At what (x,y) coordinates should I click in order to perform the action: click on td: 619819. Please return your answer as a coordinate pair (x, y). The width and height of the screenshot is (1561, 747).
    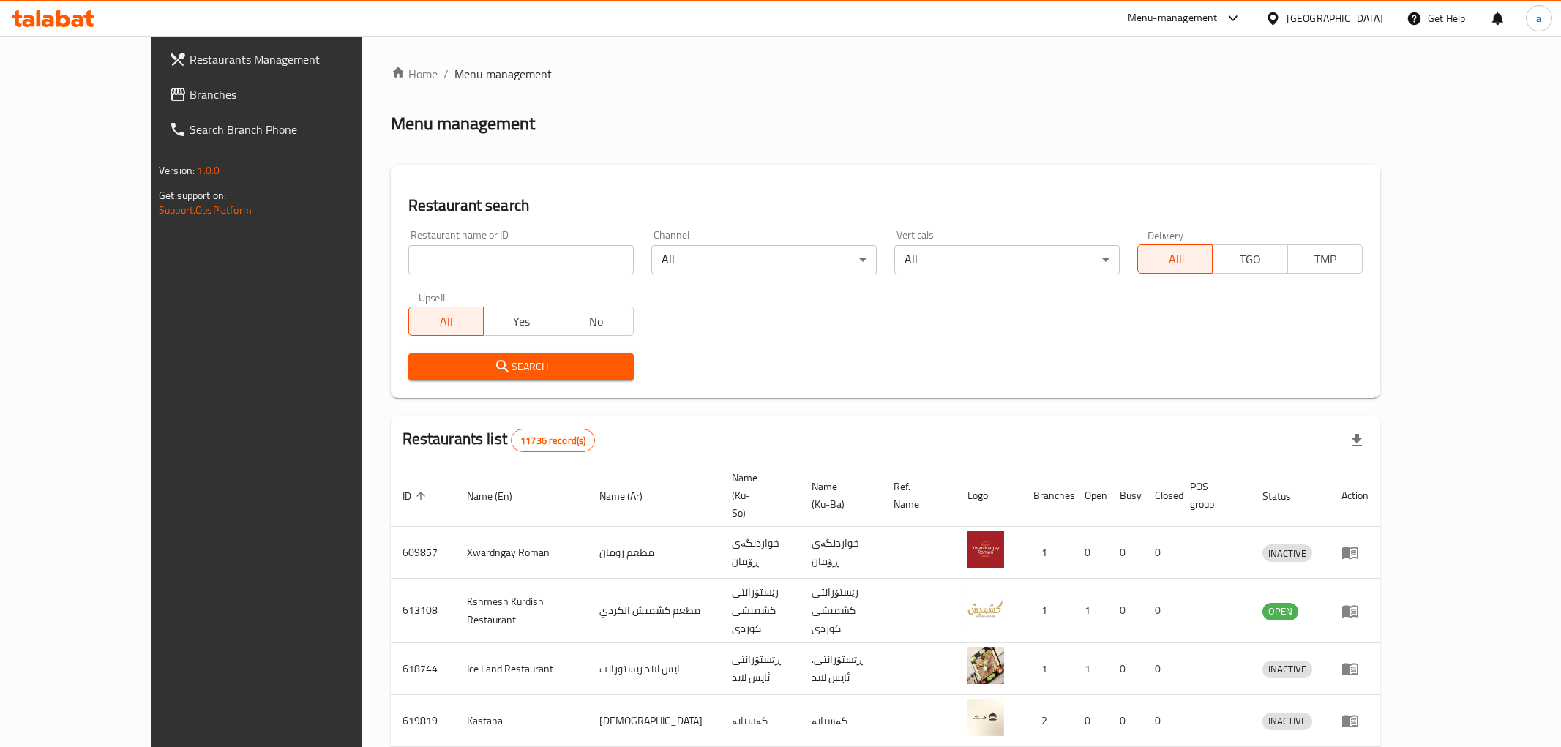
    Looking at the image, I should click on (423, 721).